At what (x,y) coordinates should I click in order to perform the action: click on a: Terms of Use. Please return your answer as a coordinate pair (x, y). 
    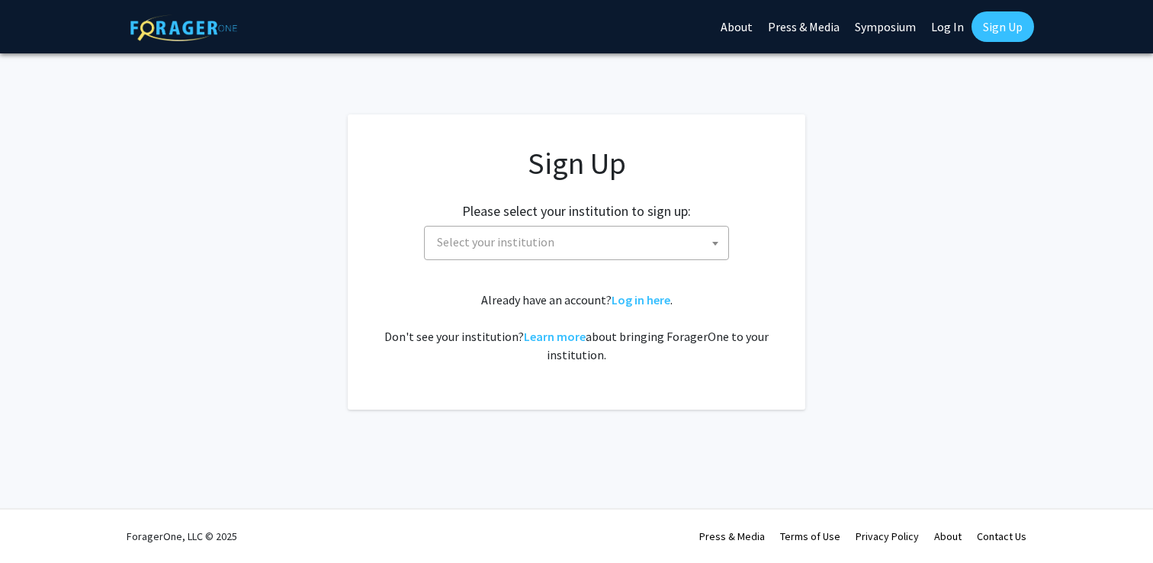
    Looking at the image, I should click on (810, 536).